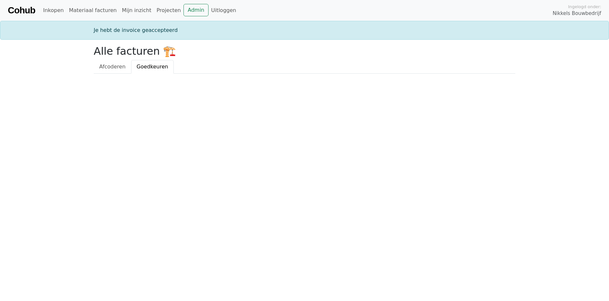  Describe the element at coordinates (305, 30) in the screenshot. I see `div: Je hebt de invoice geaccepteerd` at that location.